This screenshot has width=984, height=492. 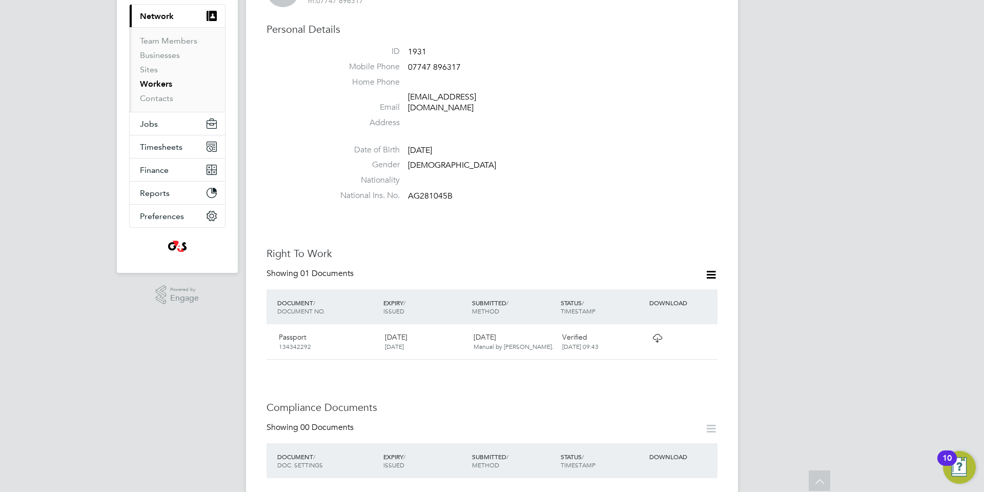 I want to click on button: Timesheets, so click(x=177, y=147).